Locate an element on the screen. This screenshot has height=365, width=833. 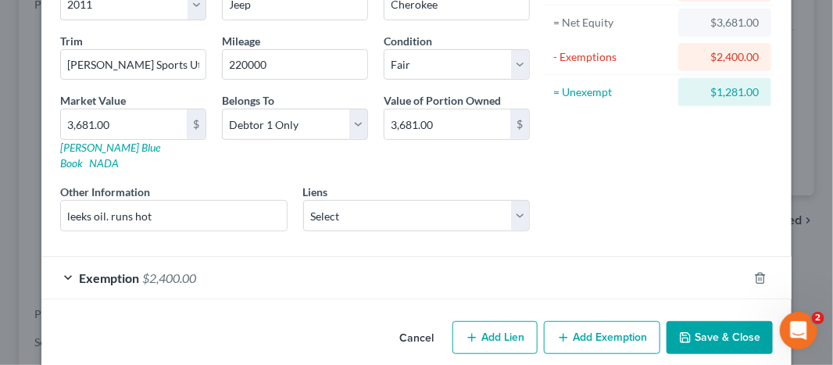
span: Belongs To is located at coordinates (248, 100).